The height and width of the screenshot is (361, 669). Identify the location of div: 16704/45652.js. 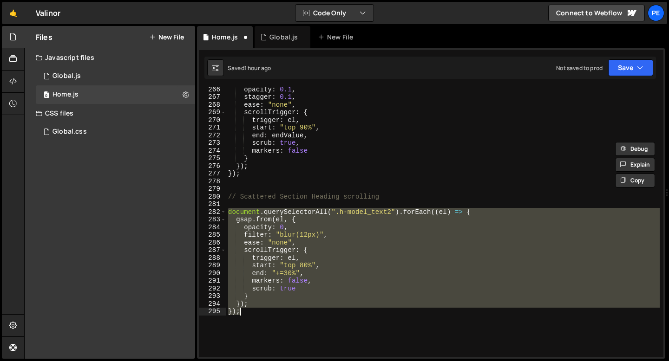
(115, 95).